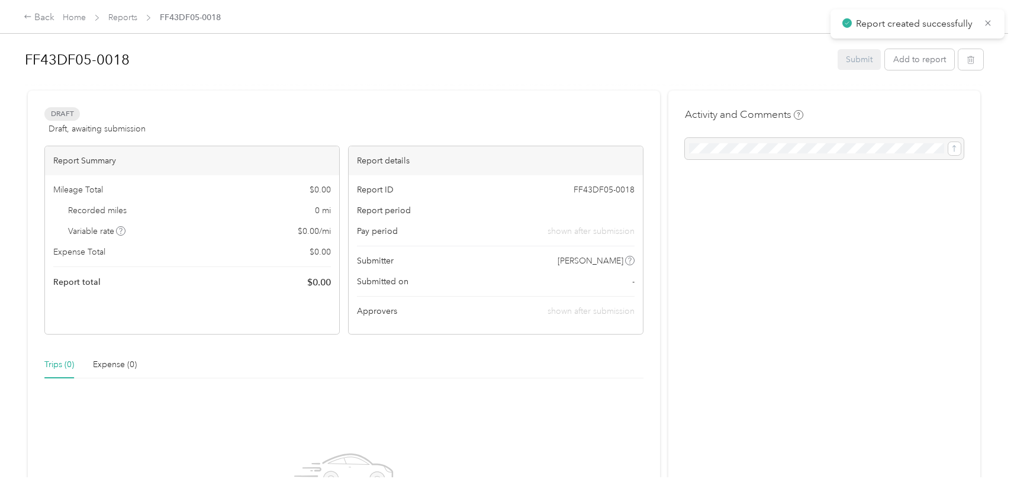  What do you see at coordinates (919, 59) in the screenshot?
I see `button: Add to report` at bounding box center [919, 59].